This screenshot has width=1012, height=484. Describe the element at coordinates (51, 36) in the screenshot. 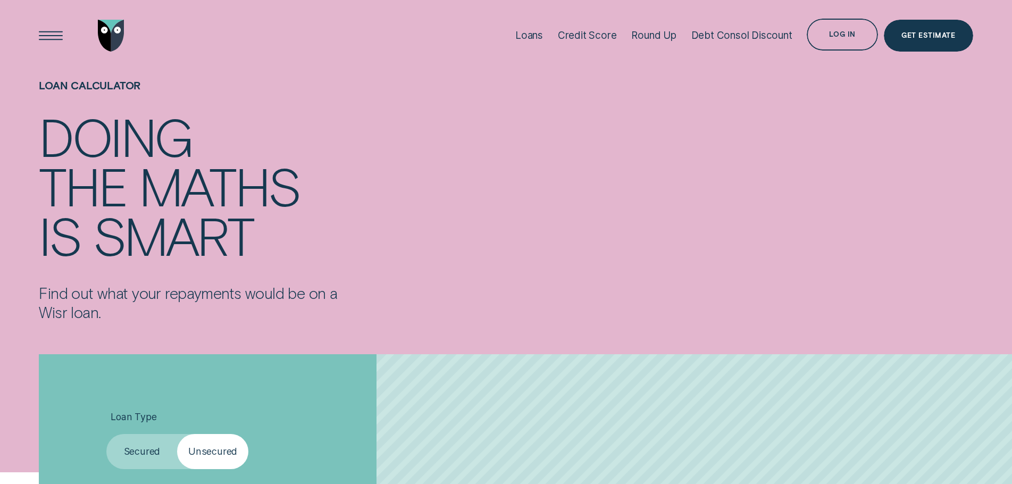

I see `button: Open Menu` at that location.